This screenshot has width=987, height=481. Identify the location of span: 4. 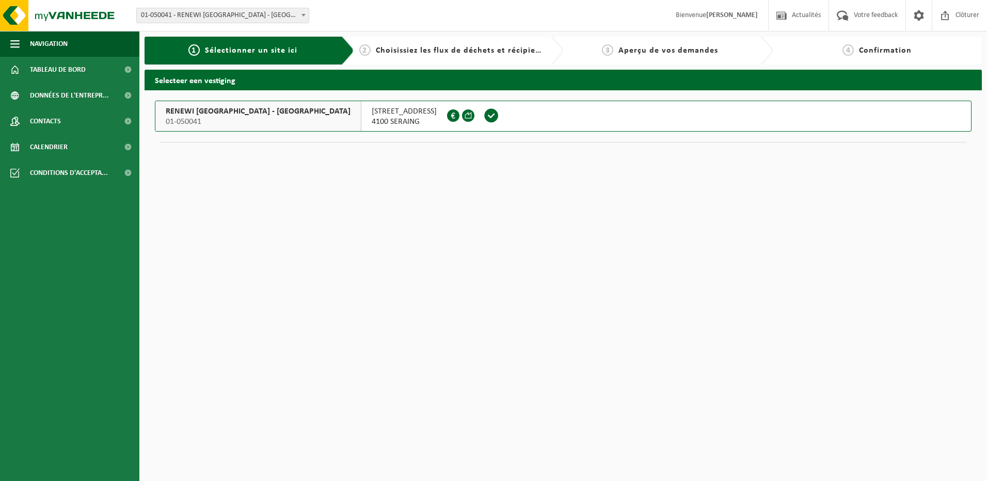
(848, 50).